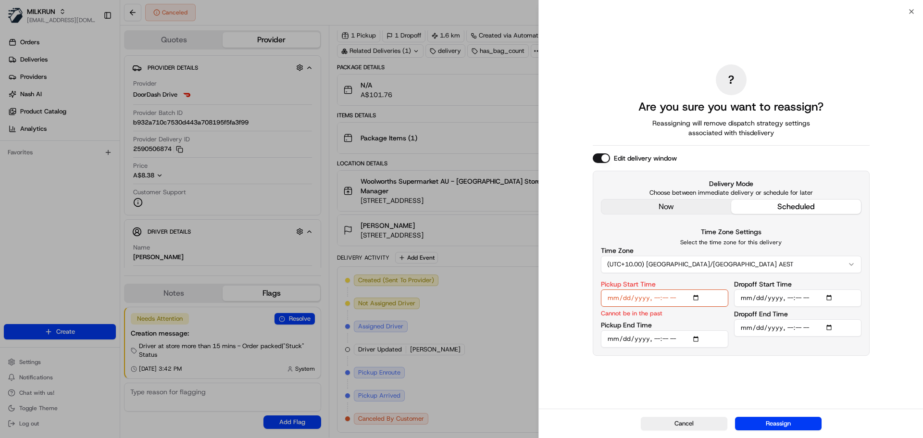 Image resolution: width=923 pixels, height=438 pixels. I want to click on span: Reassigning will remove dispatch strategy settings associated with this delivery, so click(731, 128).